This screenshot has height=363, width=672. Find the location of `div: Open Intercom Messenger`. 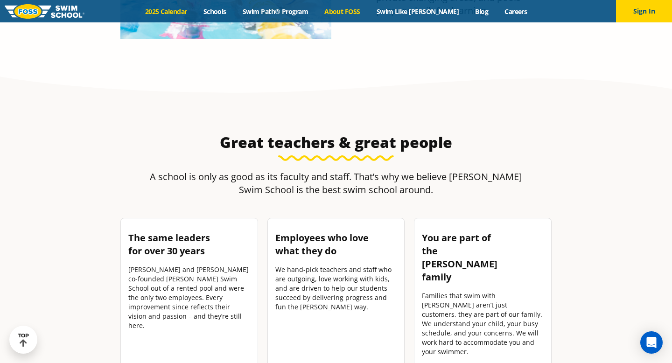

div: Open Intercom Messenger is located at coordinates (652, 343).